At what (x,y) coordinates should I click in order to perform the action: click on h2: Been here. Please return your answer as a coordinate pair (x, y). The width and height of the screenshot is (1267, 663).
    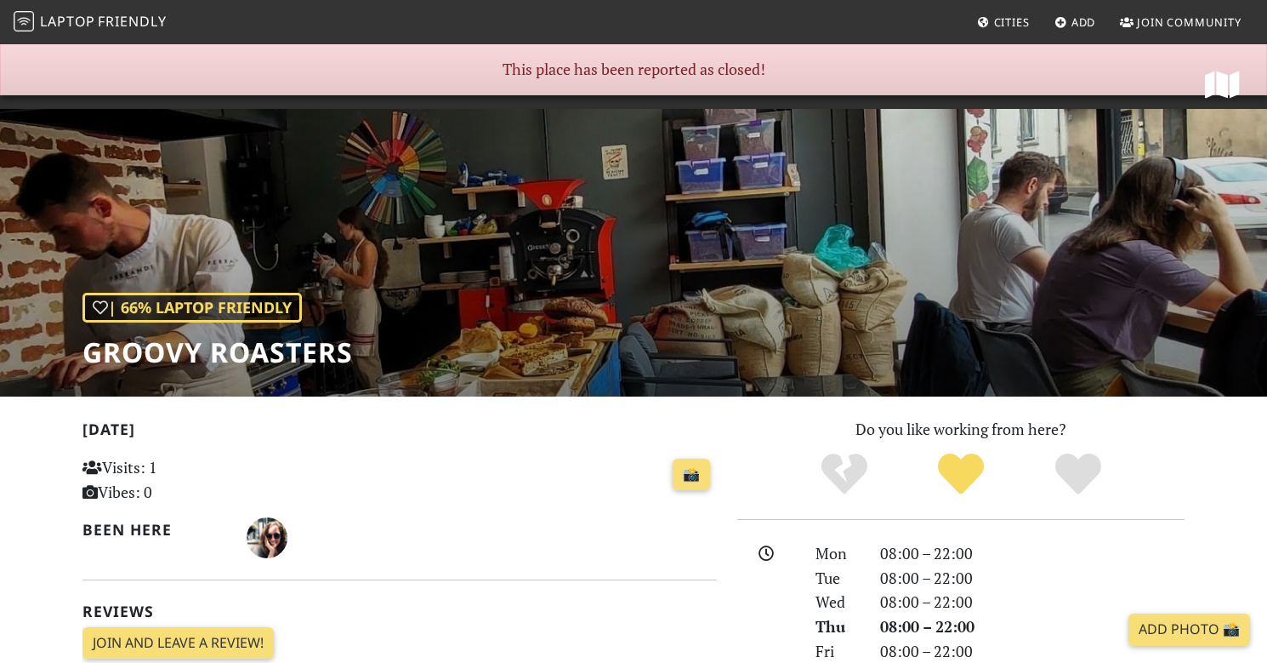
    Looking at the image, I should click on (154, 529).